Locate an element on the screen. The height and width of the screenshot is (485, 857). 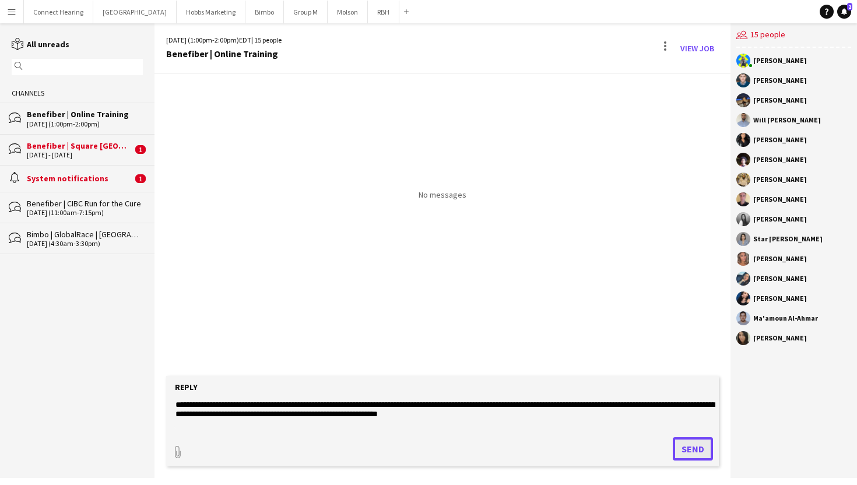
div: 15 people is located at coordinates (793, 36).